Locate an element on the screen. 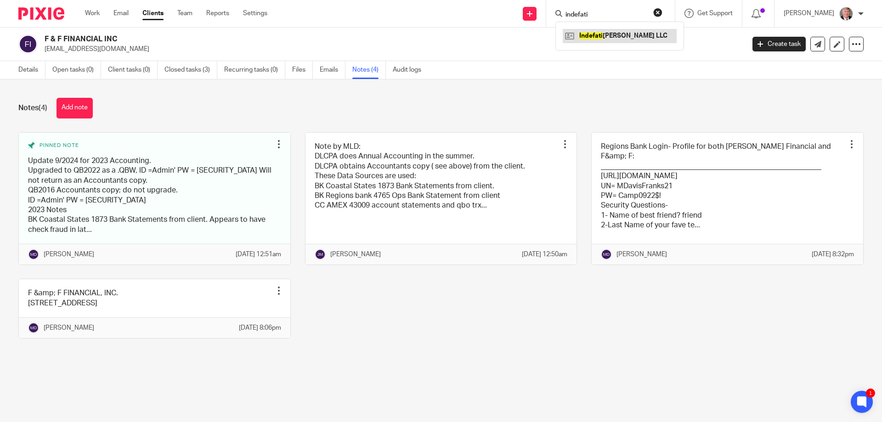 The height and width of the screenshot is (422, 882). a: Files is located at coordinates (302, 70).